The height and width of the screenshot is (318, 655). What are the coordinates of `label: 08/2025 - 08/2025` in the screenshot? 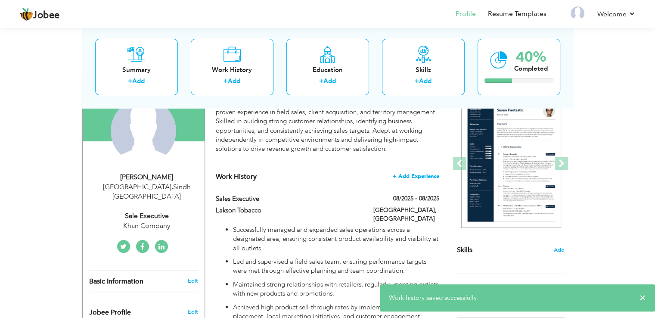 It's located at (416, 198).